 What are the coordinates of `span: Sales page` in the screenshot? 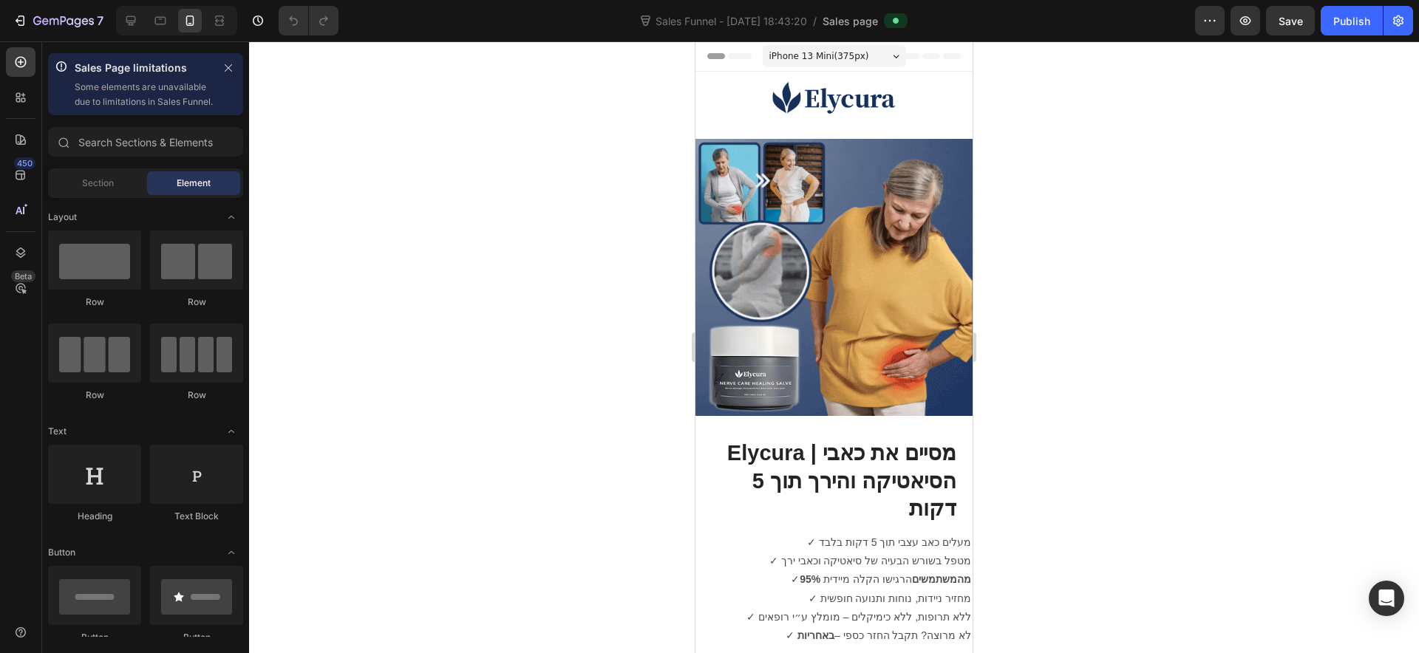 It's located at (850, 21).